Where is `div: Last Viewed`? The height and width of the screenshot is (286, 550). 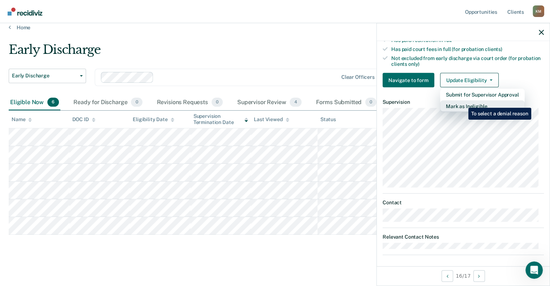
div: Last Viewed is located at coordinates (271, 119).